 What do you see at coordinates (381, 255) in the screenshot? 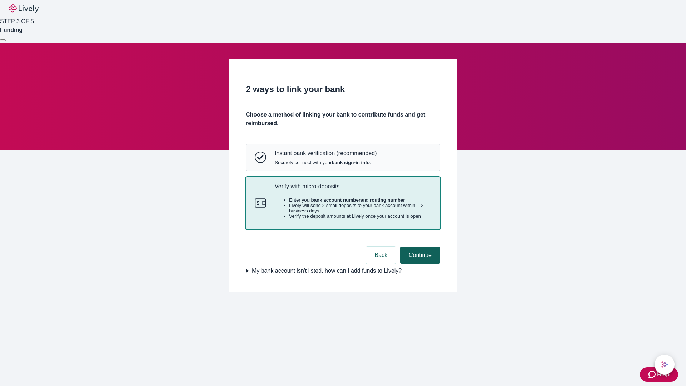
I see `button: Back` at bounding box center [381, 255].